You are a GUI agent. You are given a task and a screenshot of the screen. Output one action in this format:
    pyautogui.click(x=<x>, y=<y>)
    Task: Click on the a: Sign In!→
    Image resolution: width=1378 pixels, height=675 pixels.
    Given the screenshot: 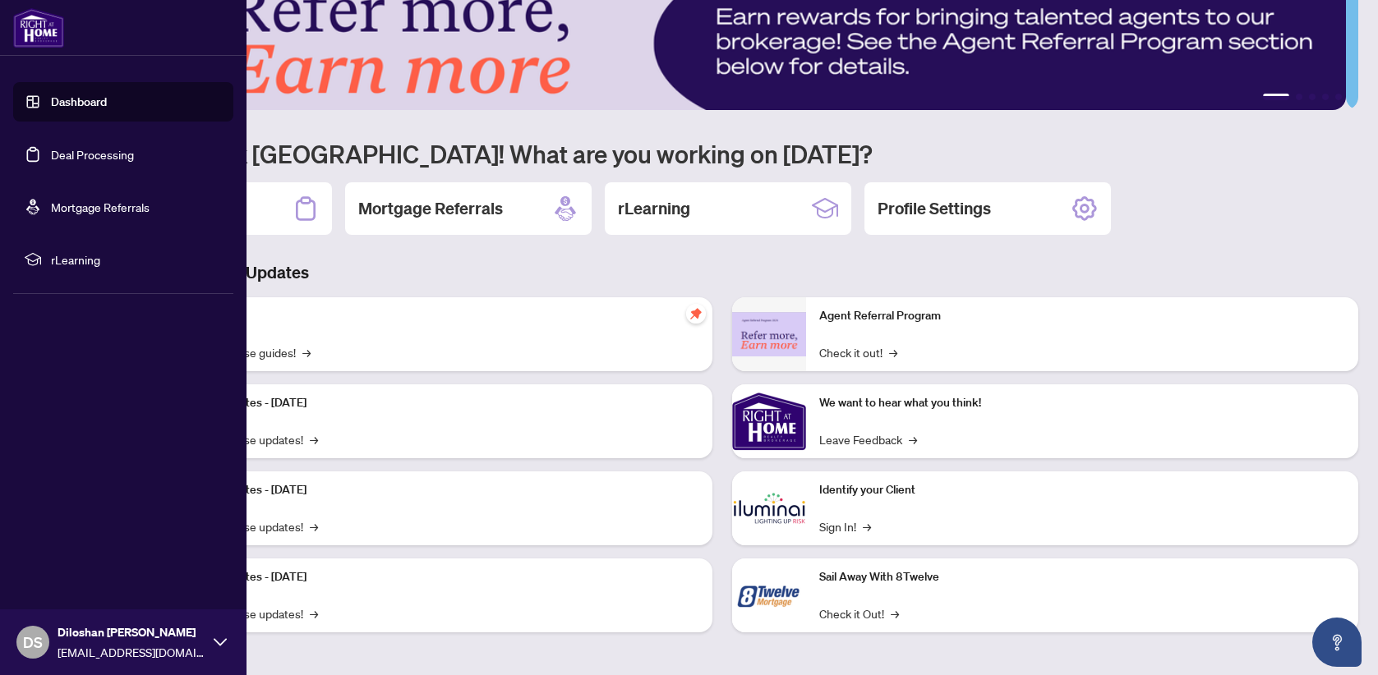 What is the action you would take?
    pyautogui.click(x=844, y=527)
    